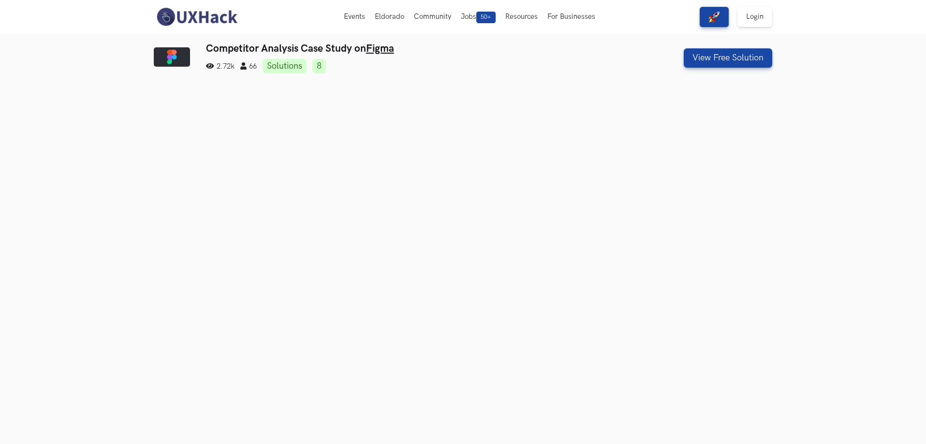  I want to click on img: Figma logo, so click(172, 57).